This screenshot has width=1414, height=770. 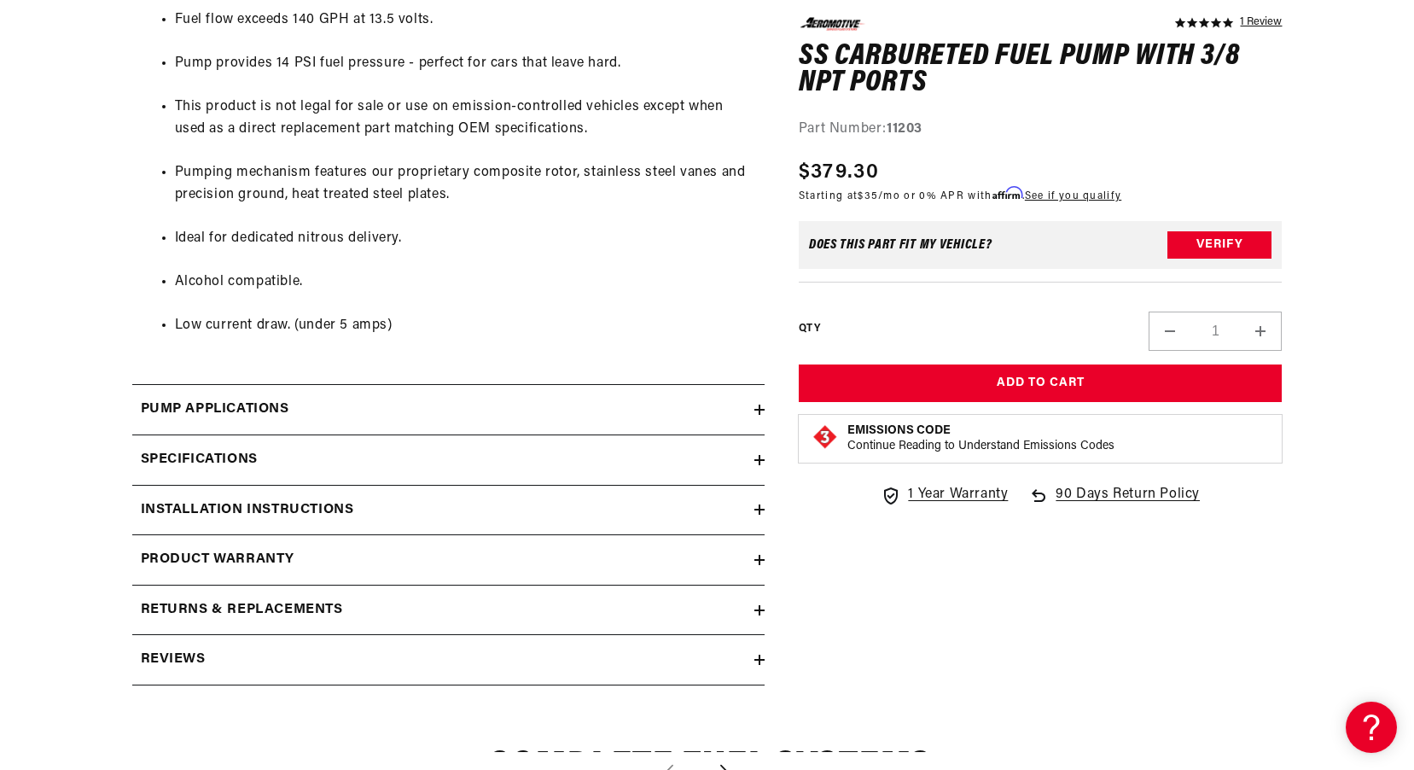 I want to click on button: Emissions CodeContinue Reading to Understand Emissions Codes, so click(x=981, y=439).